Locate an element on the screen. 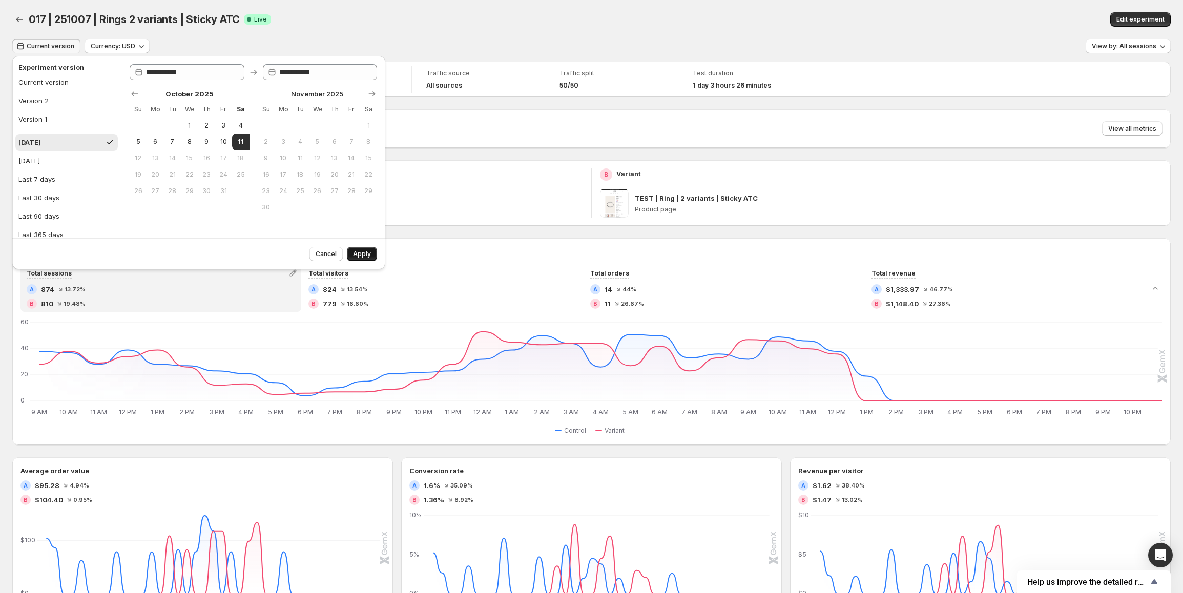  span: 779 is located at coordinates (329, 304).